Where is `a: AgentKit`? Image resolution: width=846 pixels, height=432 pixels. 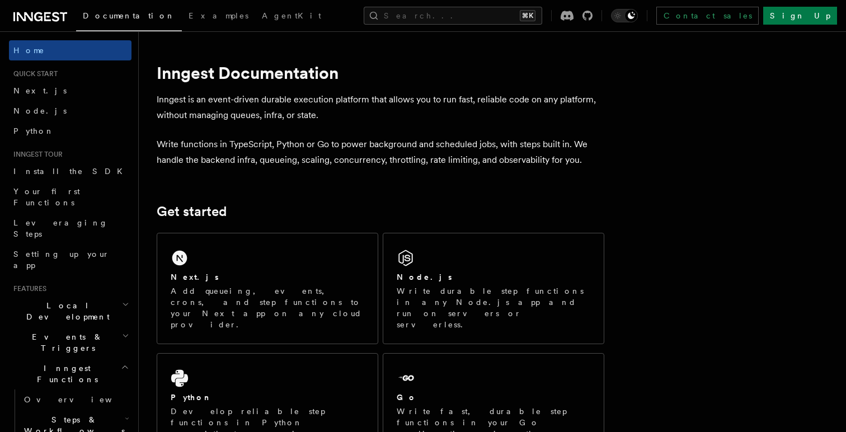 a: AgentKit is located at coordinates (291, 17).